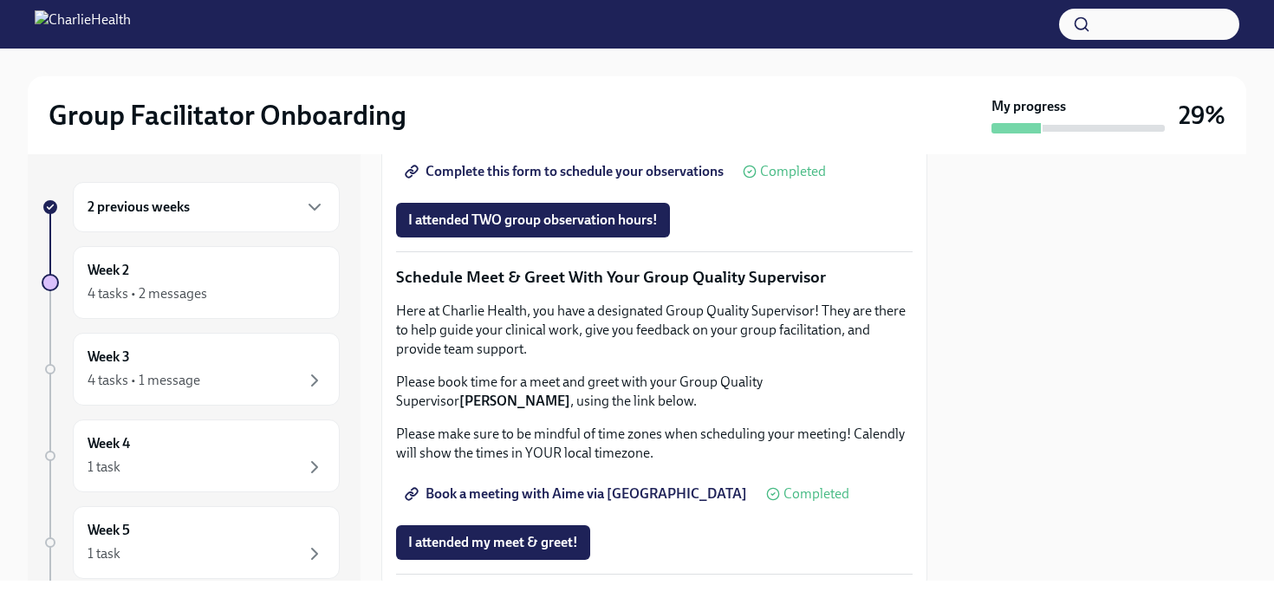 The height and width of the screenshot is (598, 1274). What do you see at coordinates (144, 380) in the screenshot?
I see `div: 4 tasks • 1 message` at bounding box center [144, 380].